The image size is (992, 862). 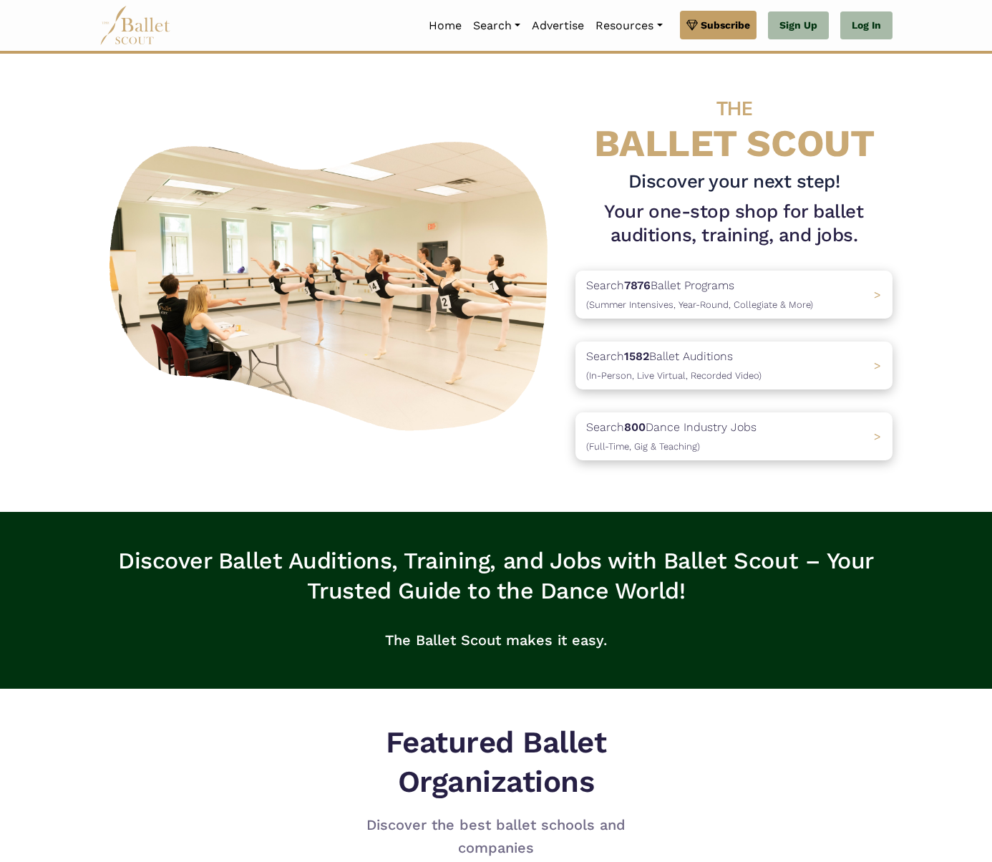 I want to click on span: (In-Person, Live Virtual, Recorded Video), so click(x=674, y=375).